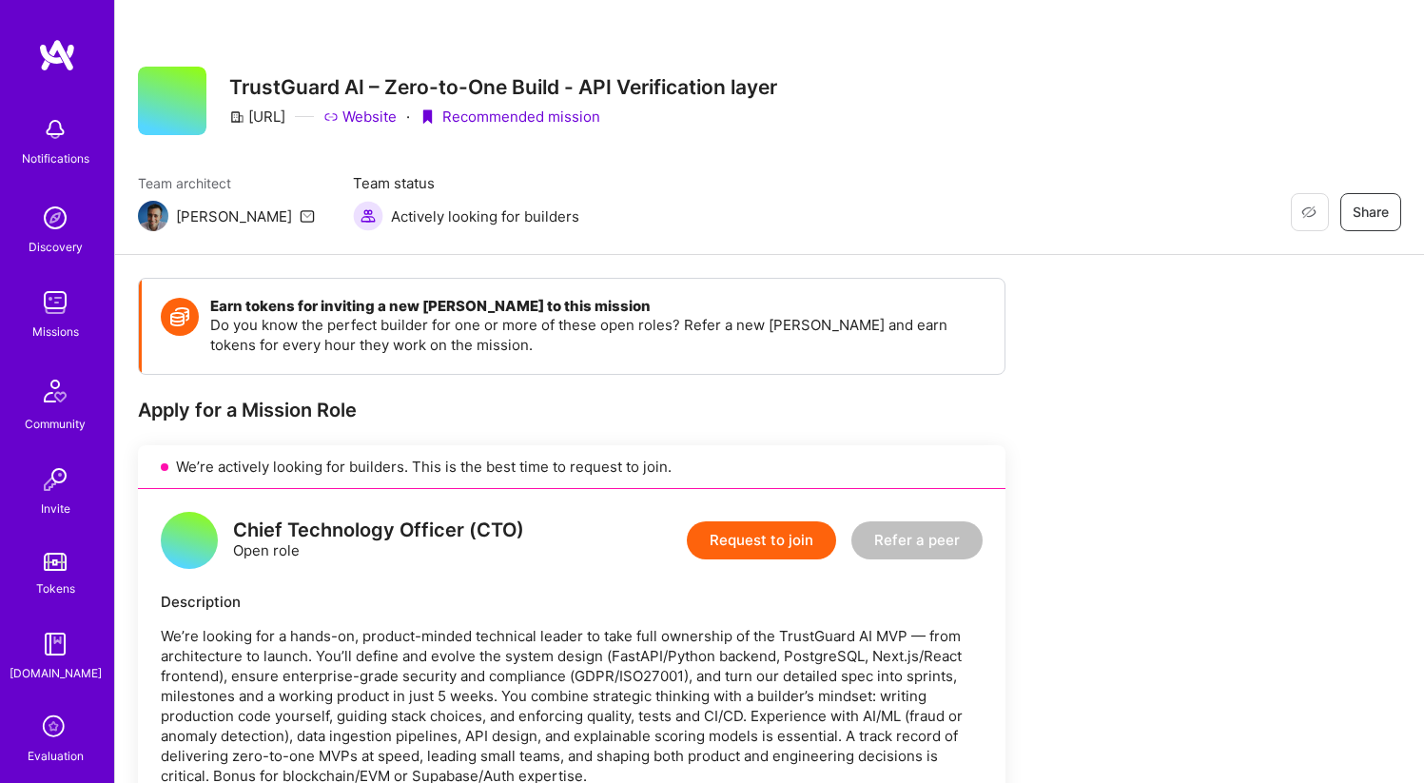 The image size is (1424, 783). What do you see at coordinates (55, 755) in the screenshot?
I see `div: Evaluation` at bounding box center [55, 755].